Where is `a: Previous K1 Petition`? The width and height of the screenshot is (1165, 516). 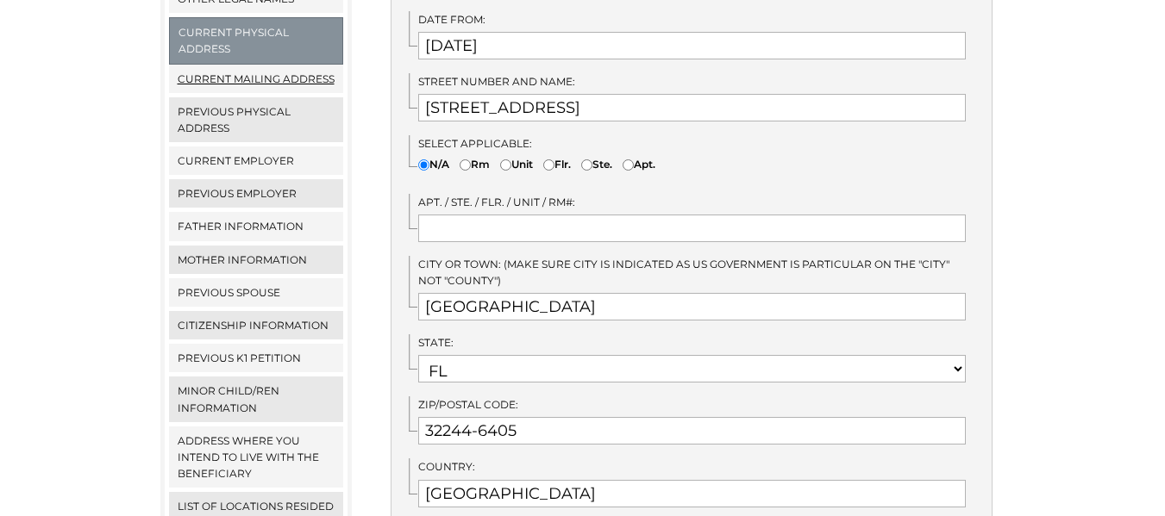
a: Previous K1 Petition is located at coordinates (256, 358).